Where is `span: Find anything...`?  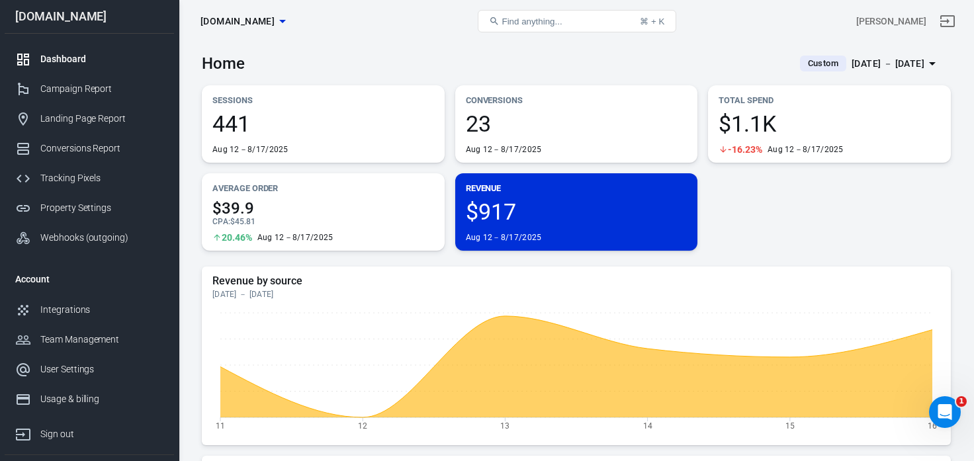 span: Find anything... is located at coordinates (532, 21).